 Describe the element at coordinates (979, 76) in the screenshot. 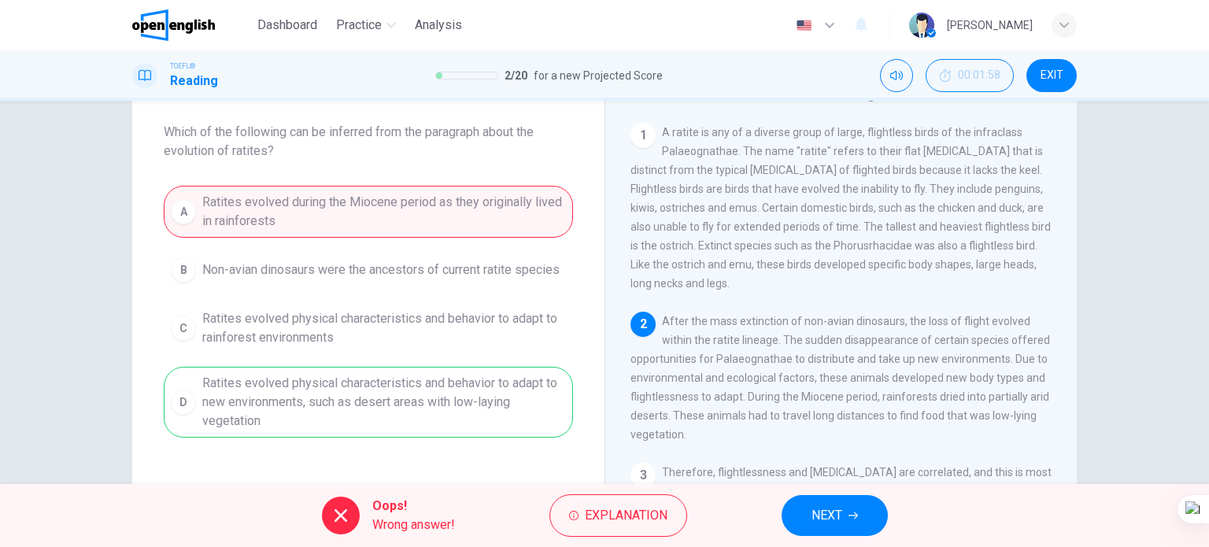

I see `span: 00:01:58` at that location.